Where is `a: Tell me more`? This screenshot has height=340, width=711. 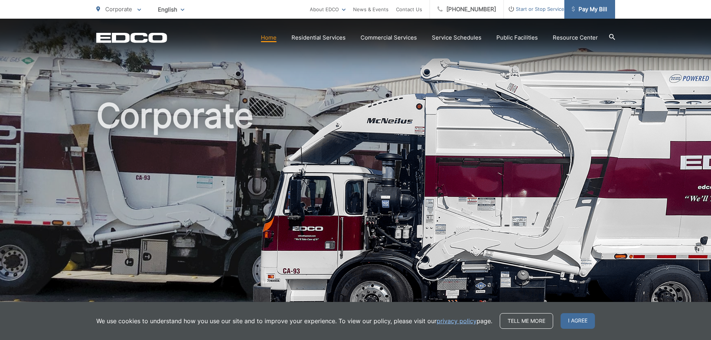 a: Tell me more is located at coordinates (527, 321).